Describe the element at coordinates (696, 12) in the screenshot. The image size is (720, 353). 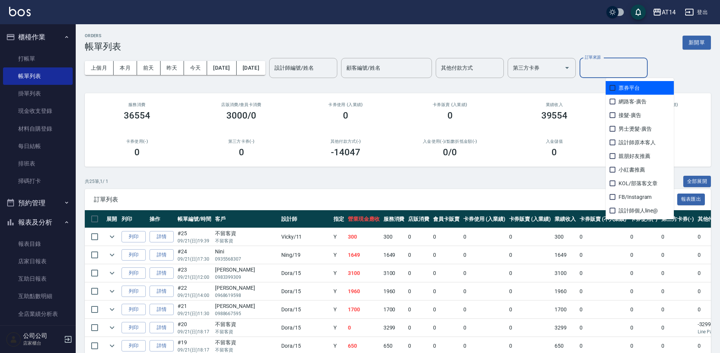
I see `button: 登出` at that location.